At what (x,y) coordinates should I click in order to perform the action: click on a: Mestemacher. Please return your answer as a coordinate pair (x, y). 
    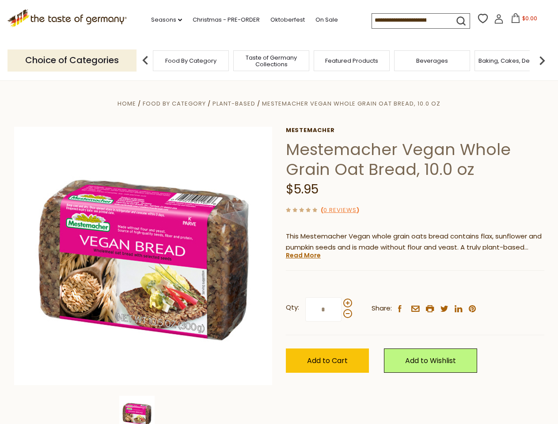
    Looking at the image, I should click on (415, 130).